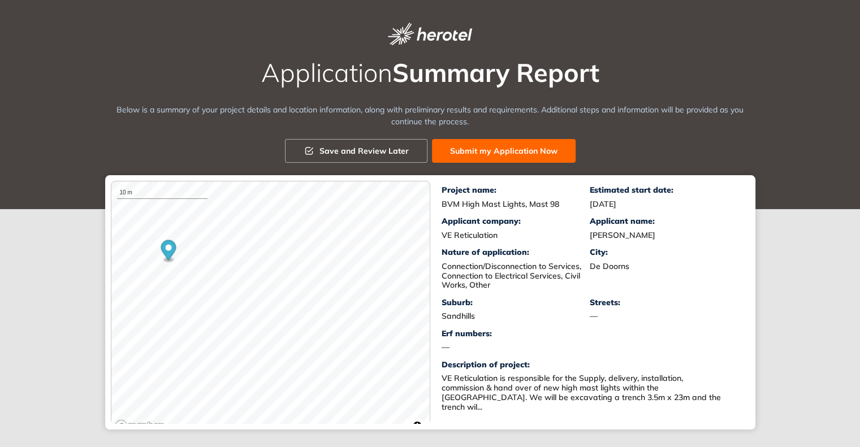 This screenshot has height=447, width=860. What do you see at coordinates (356, 151) in the screenshot?
I see `button: Save and Review Later` at bounding box center [356, 151].